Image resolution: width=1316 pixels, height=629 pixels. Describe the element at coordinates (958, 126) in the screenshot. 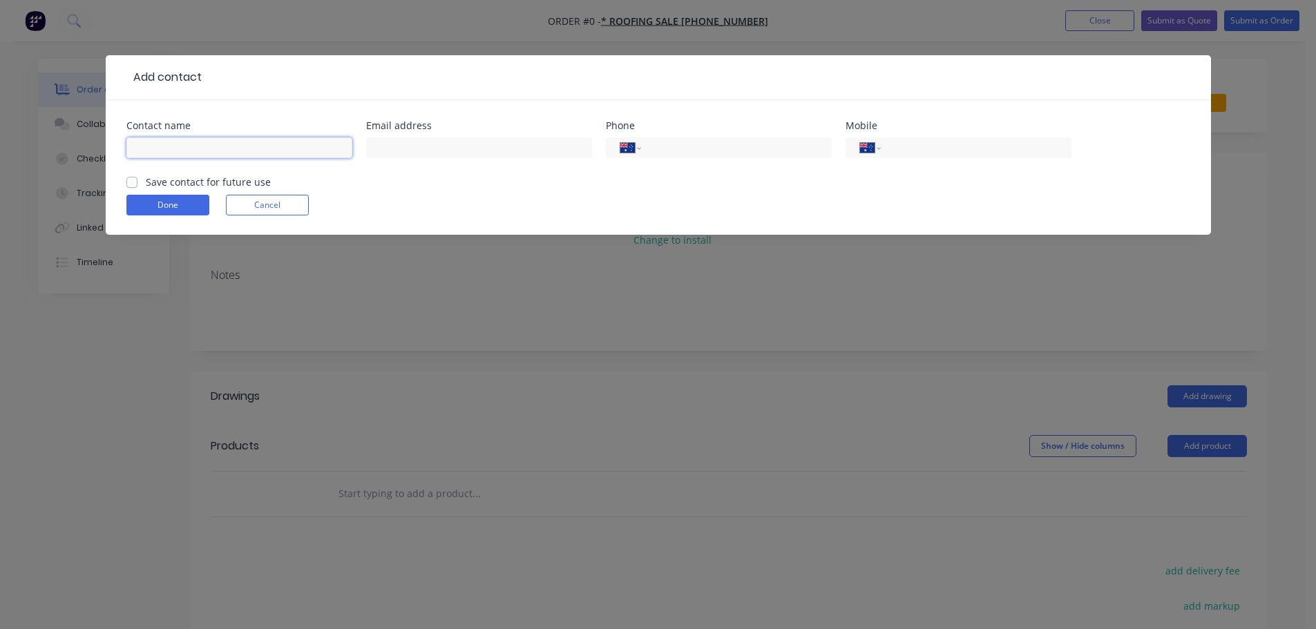

I see `div: Mobile` at that location.